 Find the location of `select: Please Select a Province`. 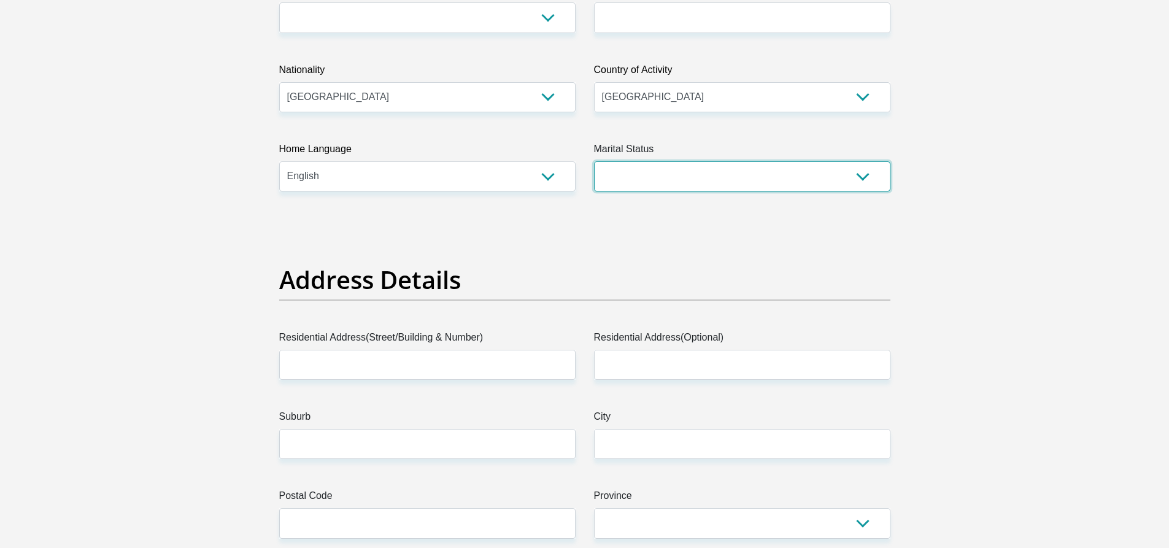

select: Please Select a Province is located at coordinates (742, 523).